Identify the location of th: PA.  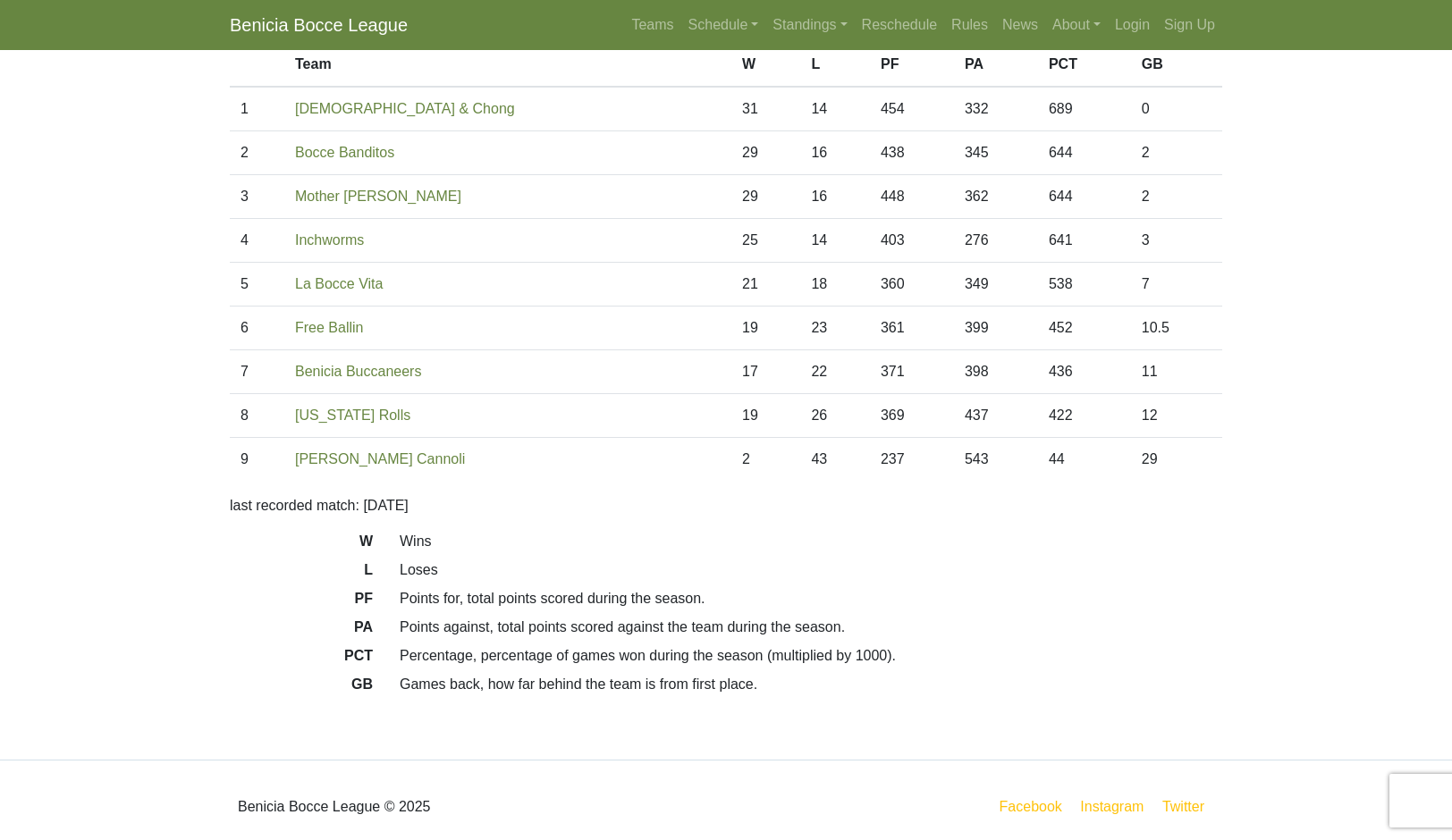
(996, 66).